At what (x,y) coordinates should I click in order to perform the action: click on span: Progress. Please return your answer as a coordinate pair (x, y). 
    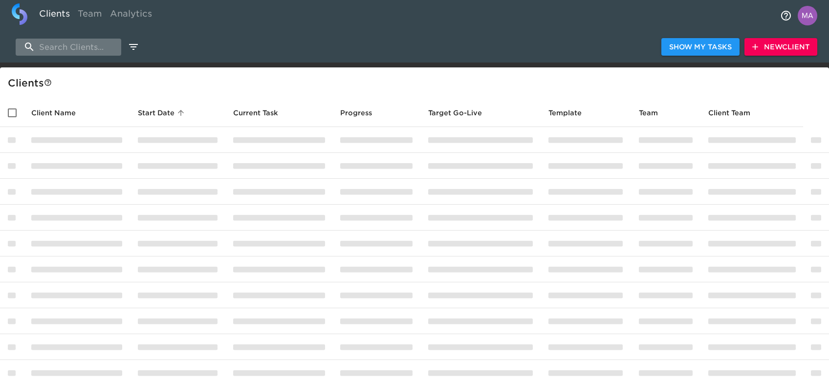
    Looking at the image, I should click on (362, 113).